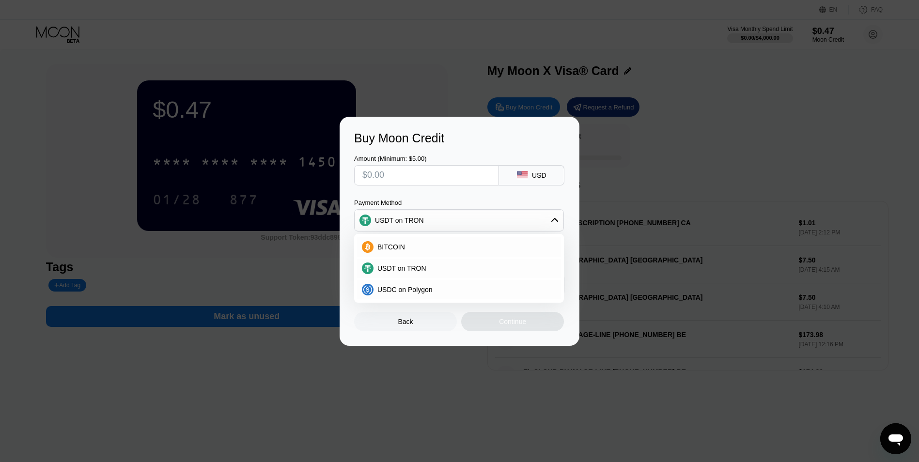 This screenshot has width=919, height=462. What do you see at coordinates (405, 290) in the screenshot?
I see `span: USDC on Polygon` at bounding box center [405, 290].